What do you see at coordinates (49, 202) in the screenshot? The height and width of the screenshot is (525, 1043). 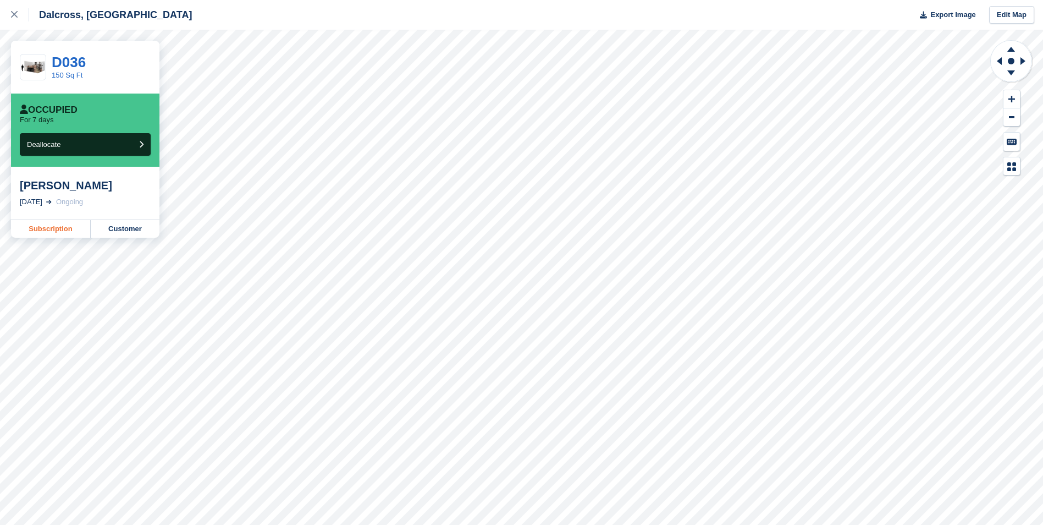 I see `img: arrow-right-light-icn-cde0832a797a2874e46488d9cf13f60e5c3a73dbe684e267c42b8395dfbc2abf.svg` at bounding box center [49, 202].